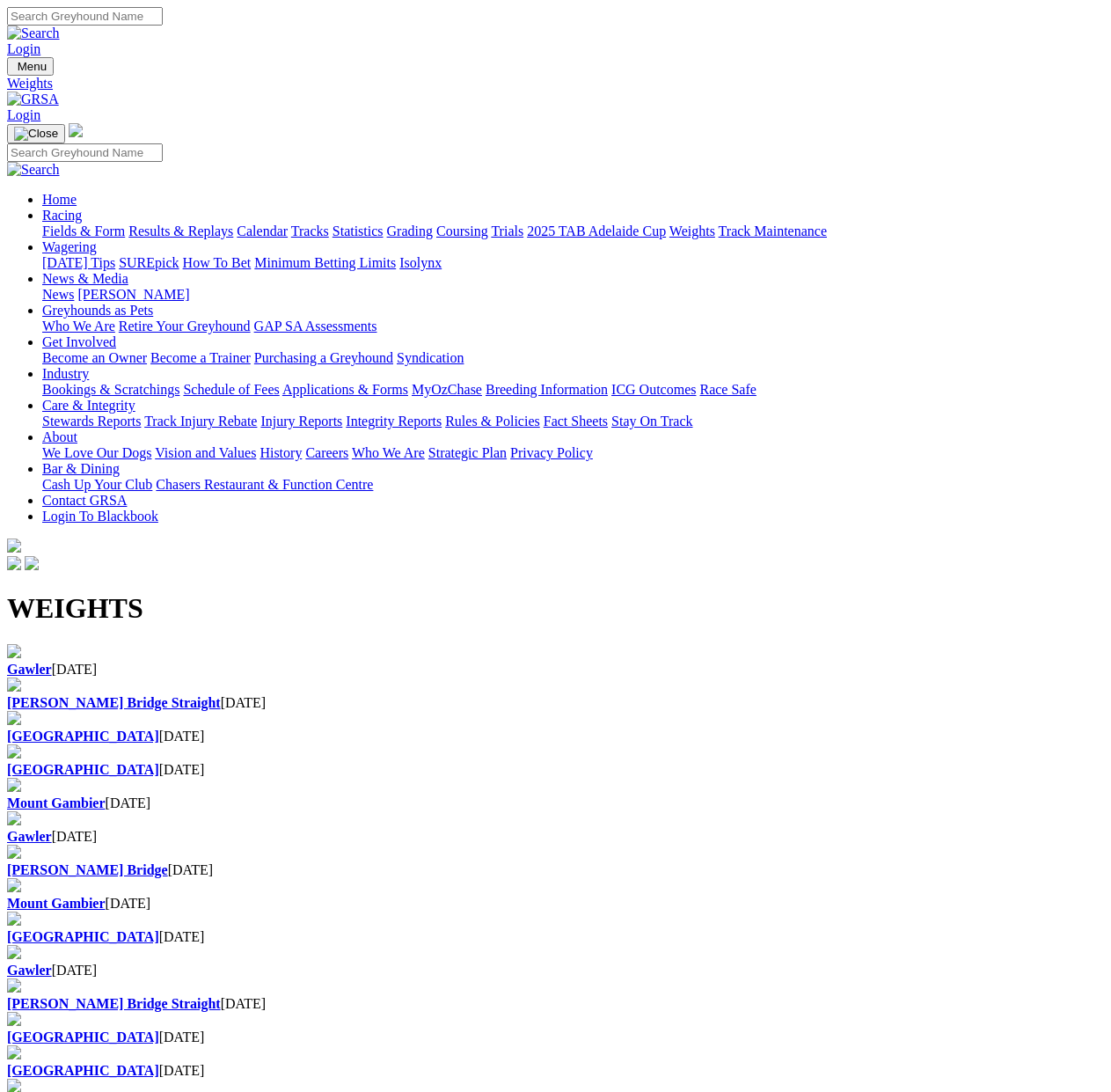  What do you see at coordinates (573, 389) in the screenshot?
I see `div: Industry` at bounding box center [573, 389].